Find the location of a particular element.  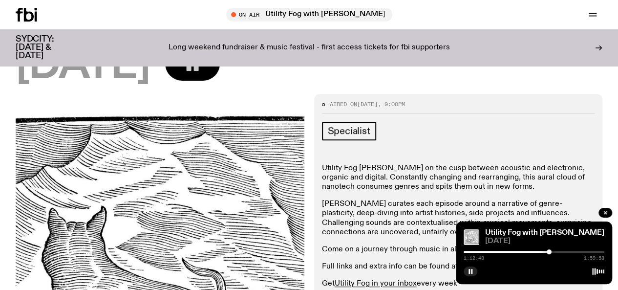

a: Specialist is located at coordinates (349, 131).